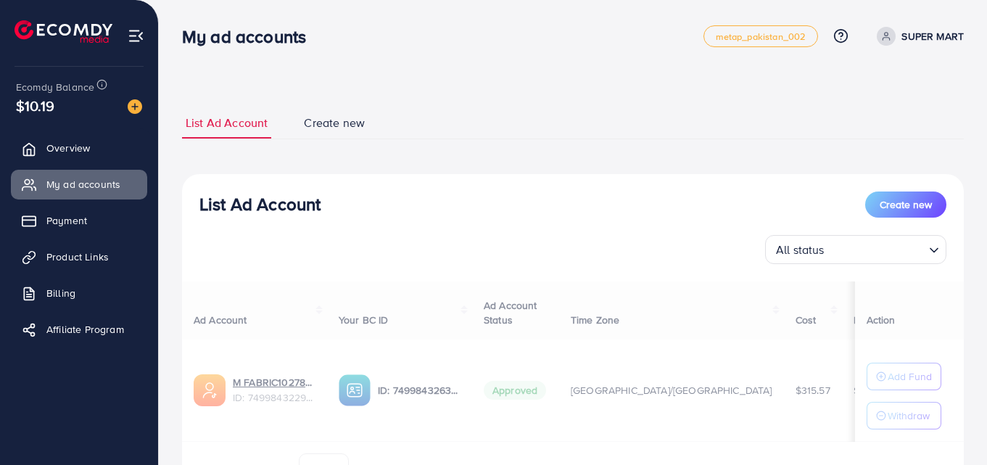  Describe the element at coordinates (55, 87) in the screenshot. I see `span: Ecomdy Balance` at that location.